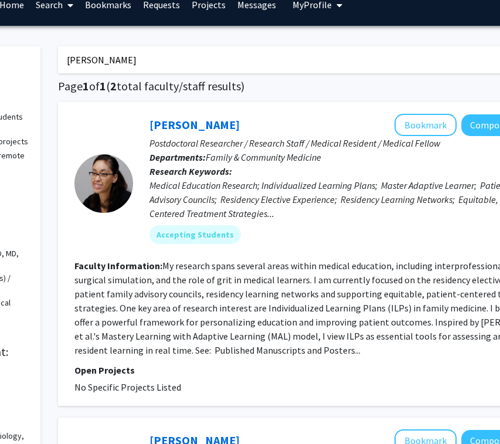  What do you see at coordinates (191, 171) in the screenshot?
I see `b: Research Keywords:` at bounding box center [191, 171].